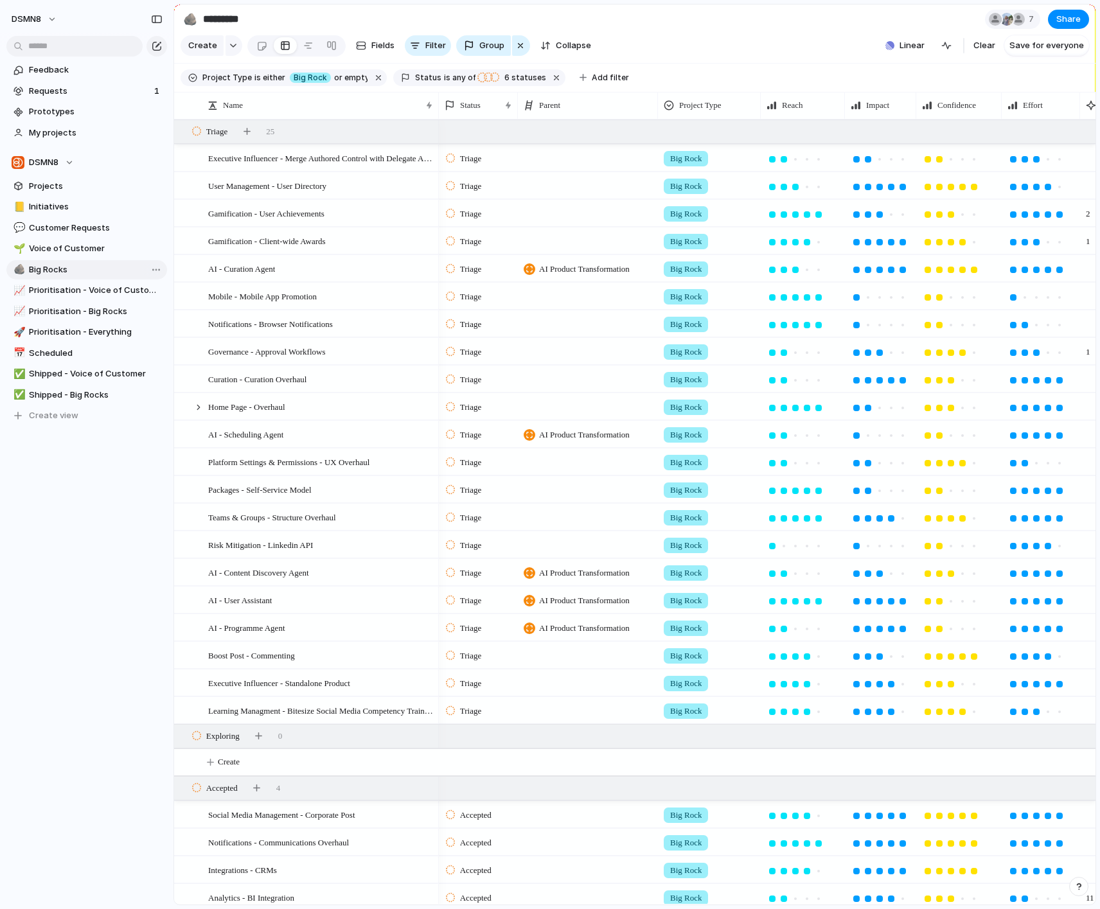 Image resolution: width=1100 pixels, height=909 pixels. I want to click on div: 📈Prioritisation - Big Rocks, so click(87, 312).